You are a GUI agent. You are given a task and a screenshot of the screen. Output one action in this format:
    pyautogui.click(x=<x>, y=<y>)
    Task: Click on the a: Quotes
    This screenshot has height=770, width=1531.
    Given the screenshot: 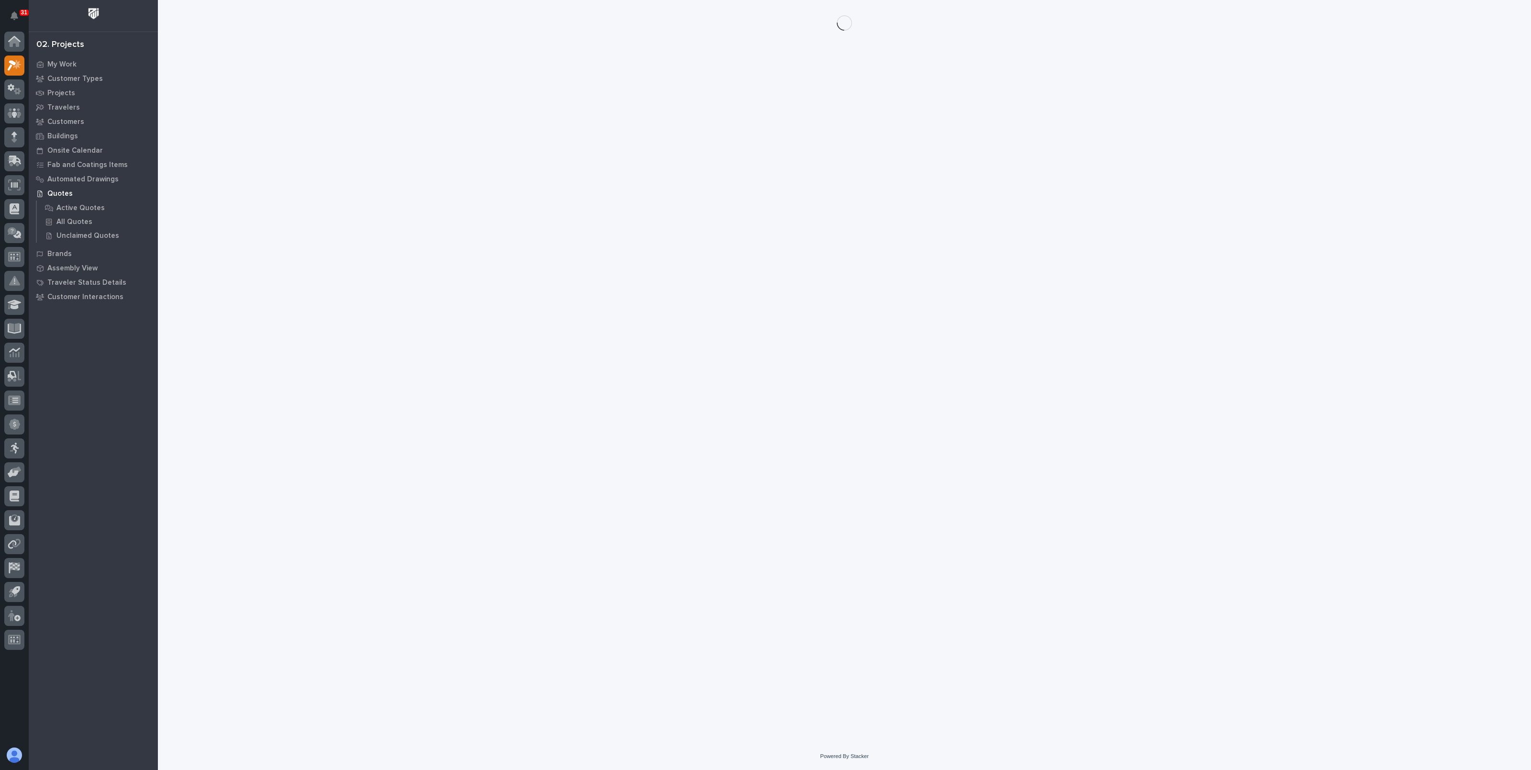 What is the action you would take?
    pyautogui.click(x=93, y=193)
    